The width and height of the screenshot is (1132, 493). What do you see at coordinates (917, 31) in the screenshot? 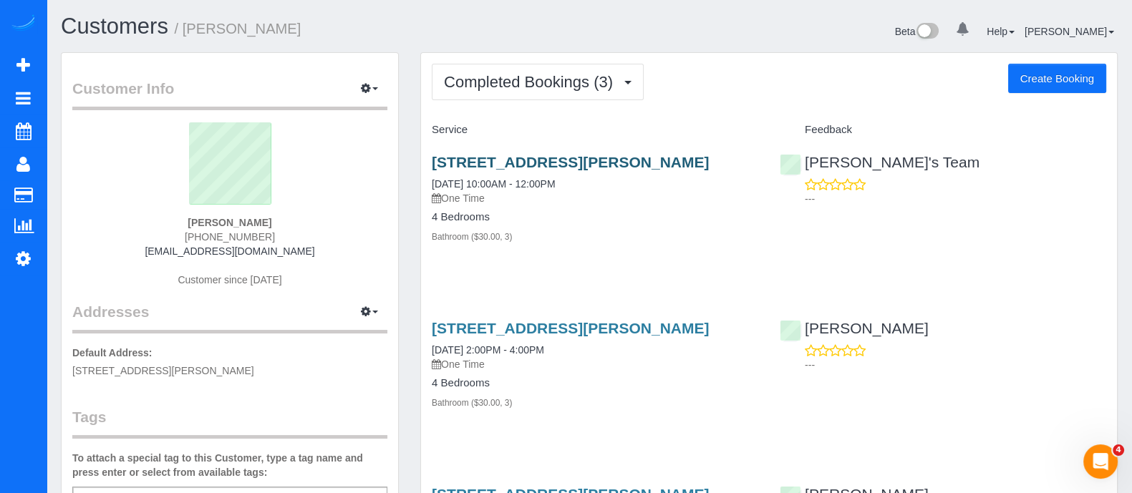
I see `a: Beta` at bounding box center [917, 31].